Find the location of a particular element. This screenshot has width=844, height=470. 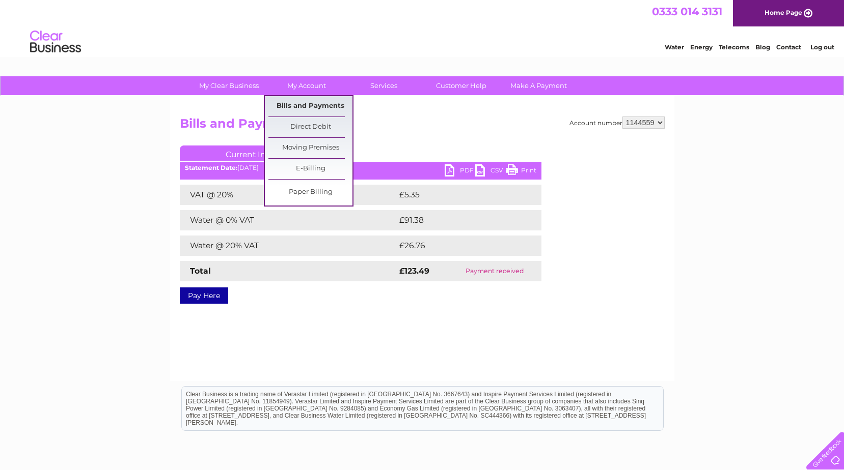

a: My Account is located at coordinates (306, 86).